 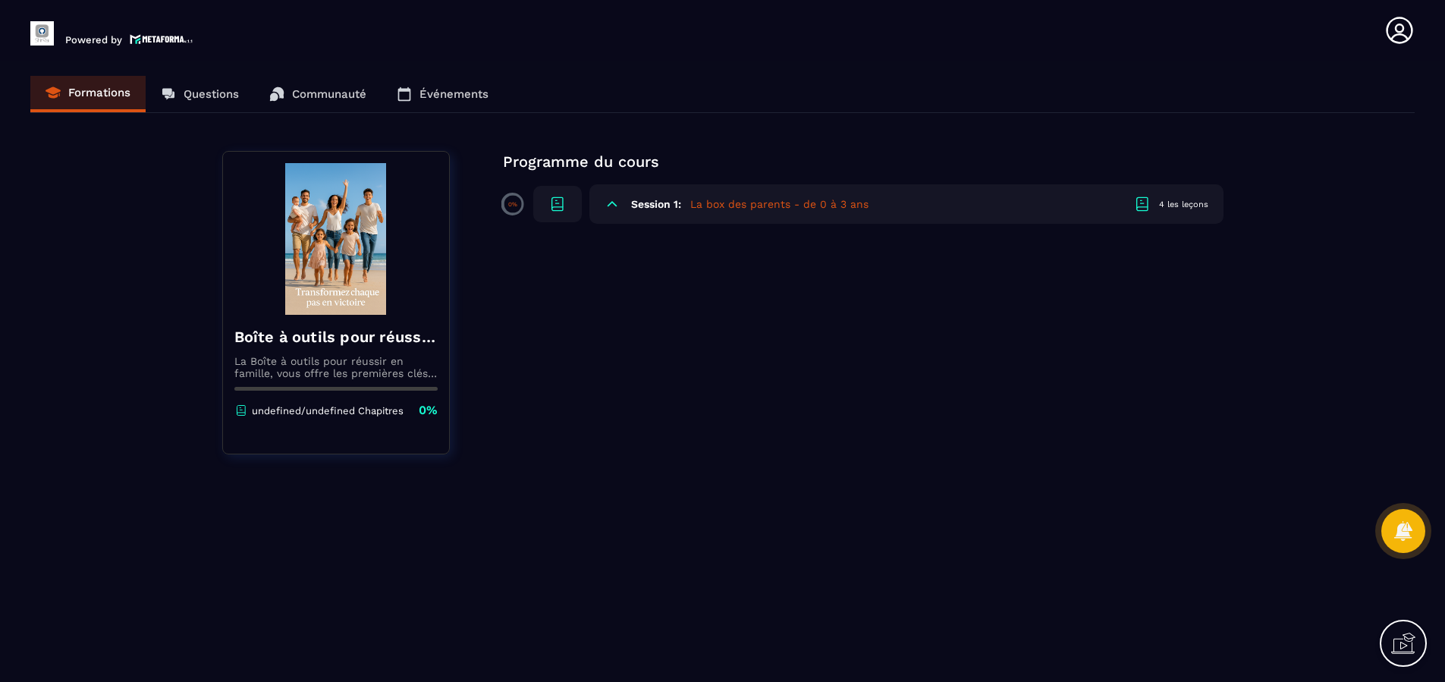 What do you see at coordinates (42, 33) in the screenshot?
I see `img: logo-branding` at bounding box center [42, 33].